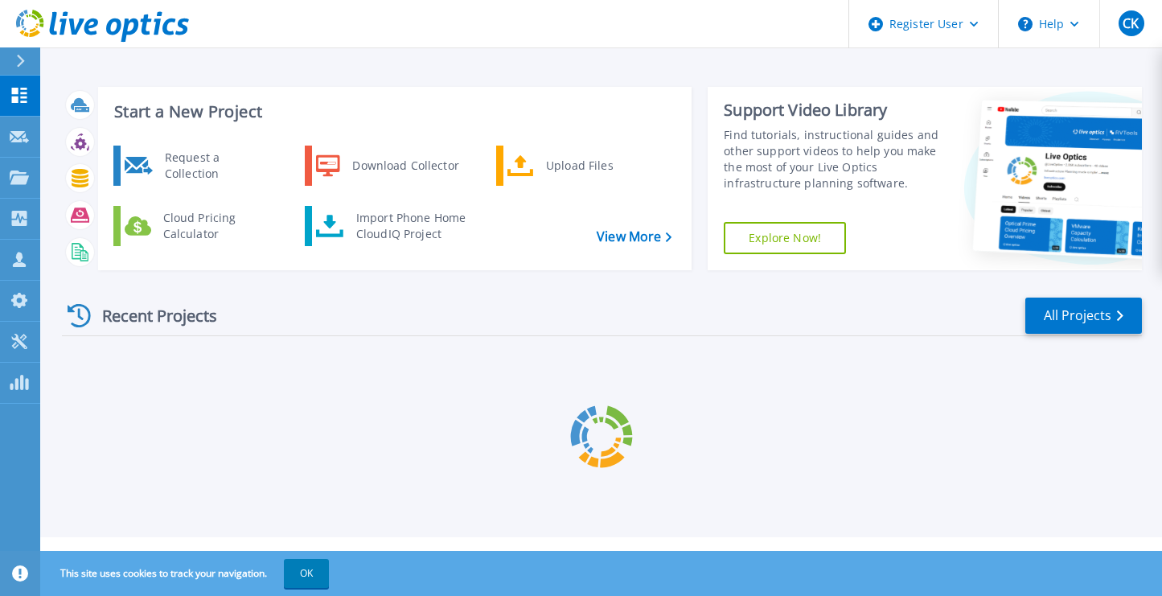  What do you see at coordinates (306, 573) in the screenshot?
I see `button: OK` at bounding box center [306, 573].